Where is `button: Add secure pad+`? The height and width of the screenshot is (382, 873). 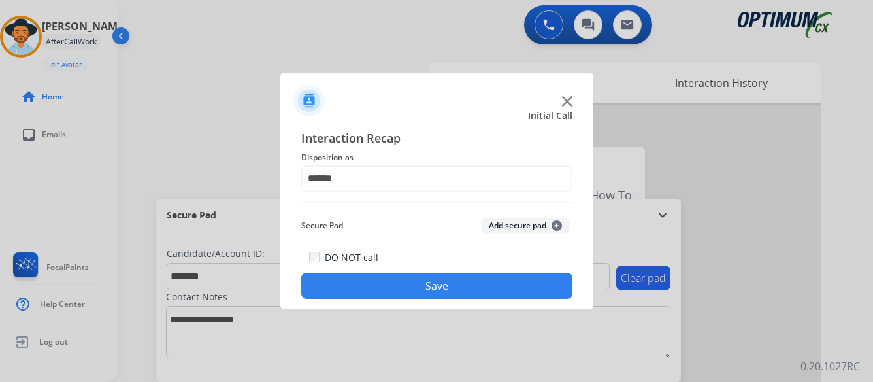
button: Add secure pad+ is located at coordinates (525, 225).